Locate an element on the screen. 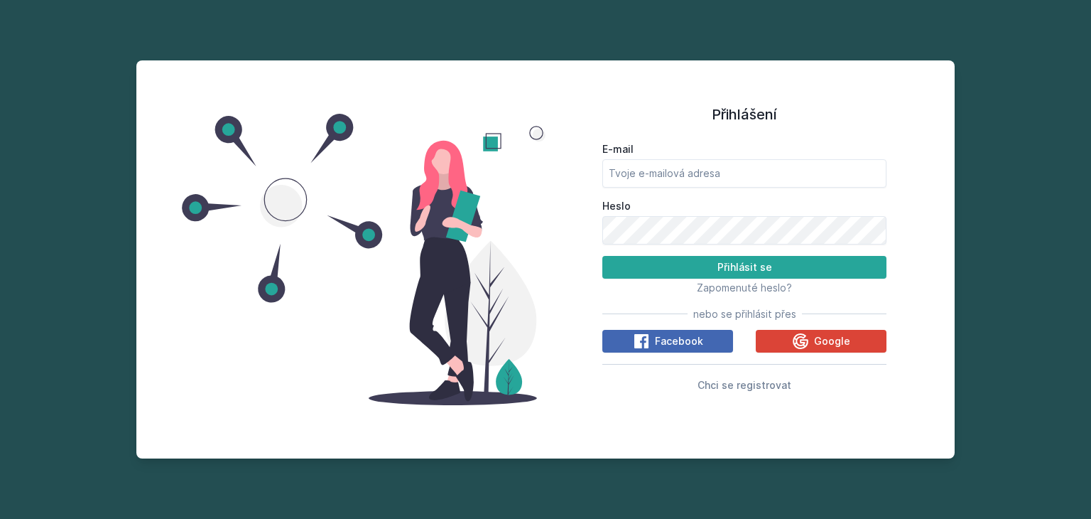  span: Facebook is located at coordinates (679, 341).